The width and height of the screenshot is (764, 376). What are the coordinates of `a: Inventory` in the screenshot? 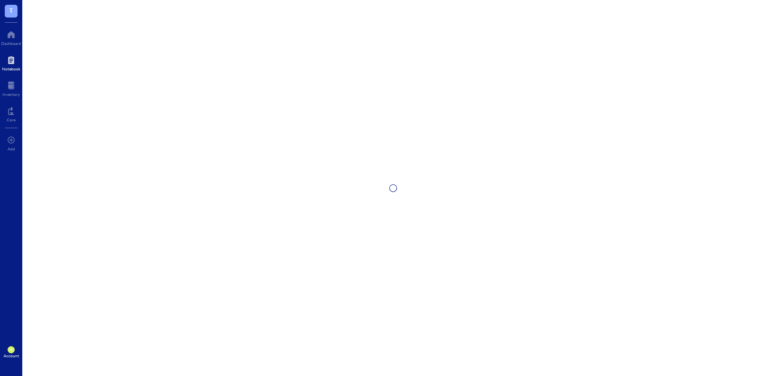 It's located at (11, 88).